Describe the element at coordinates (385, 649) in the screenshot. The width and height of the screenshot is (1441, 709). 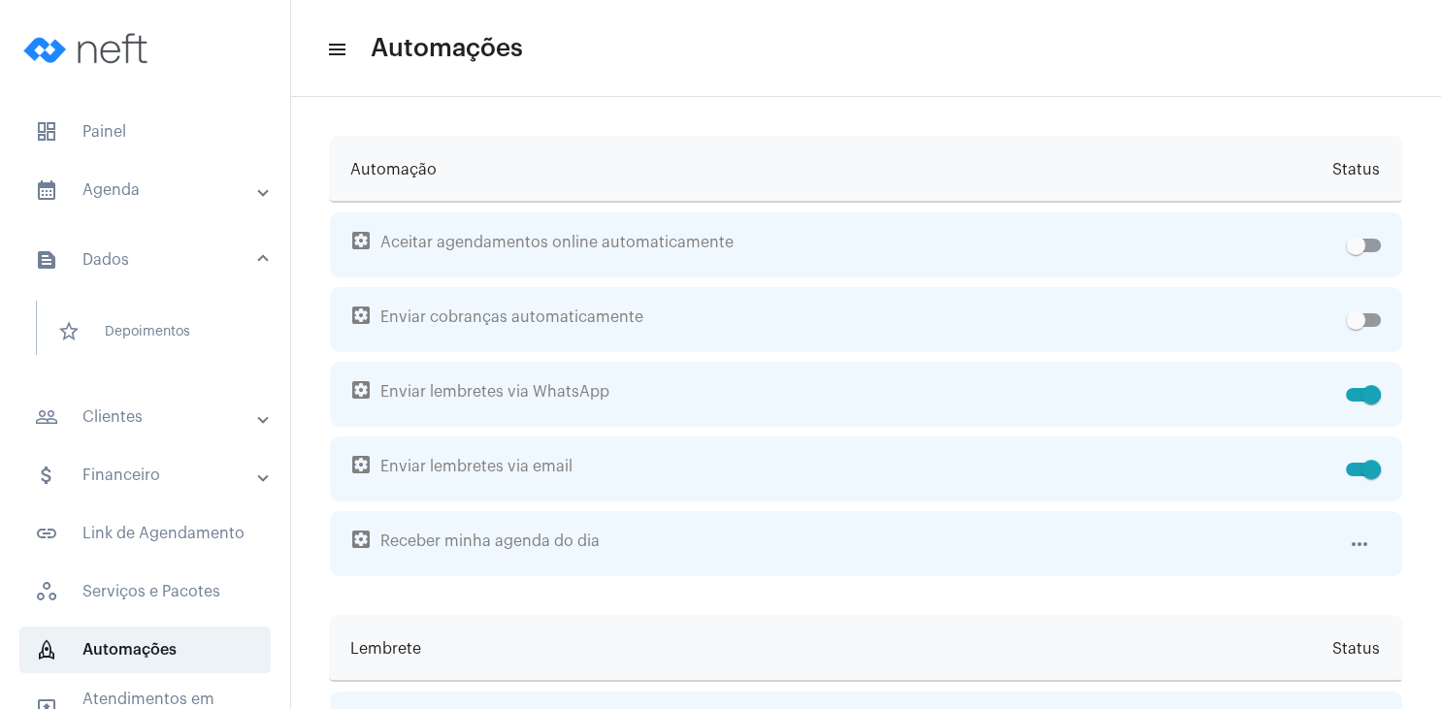
I see `span: Lembrete` at that location.